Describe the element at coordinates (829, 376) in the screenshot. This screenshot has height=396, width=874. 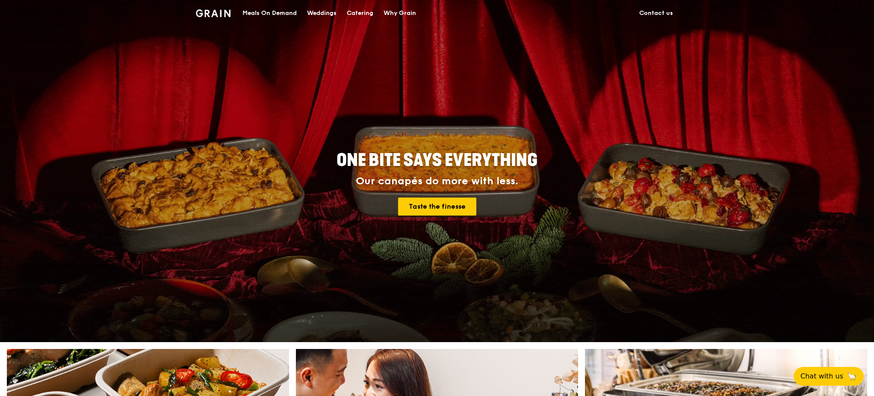
I see `button: Chat with us🦙` at that location.